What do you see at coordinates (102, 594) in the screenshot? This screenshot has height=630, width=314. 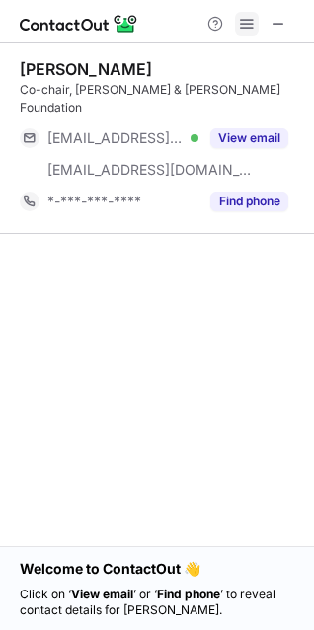 I see `strong: View email` at bounding box center [102, 594].